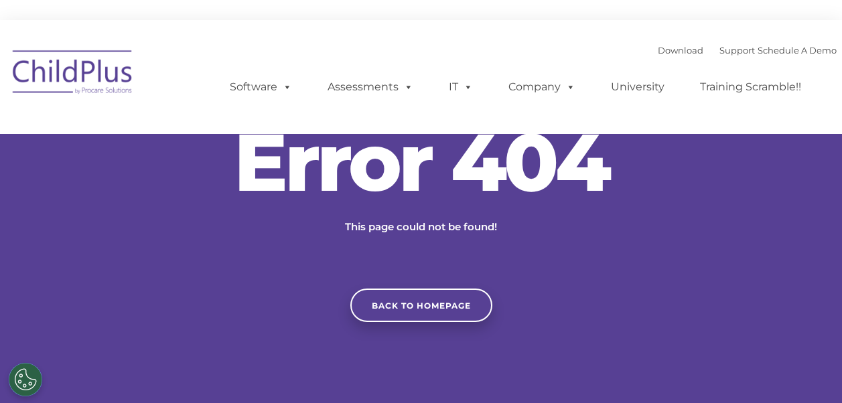 This screenshot has width=842, height=403. Describe the element at coordinates (542, 87) in the screenshot. I see `a: Company` at that location.